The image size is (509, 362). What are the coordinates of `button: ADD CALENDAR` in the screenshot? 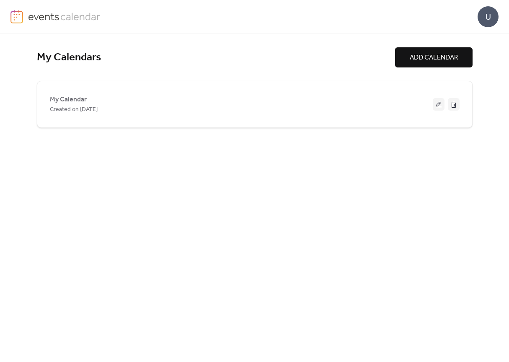 It's located at (434, 57).